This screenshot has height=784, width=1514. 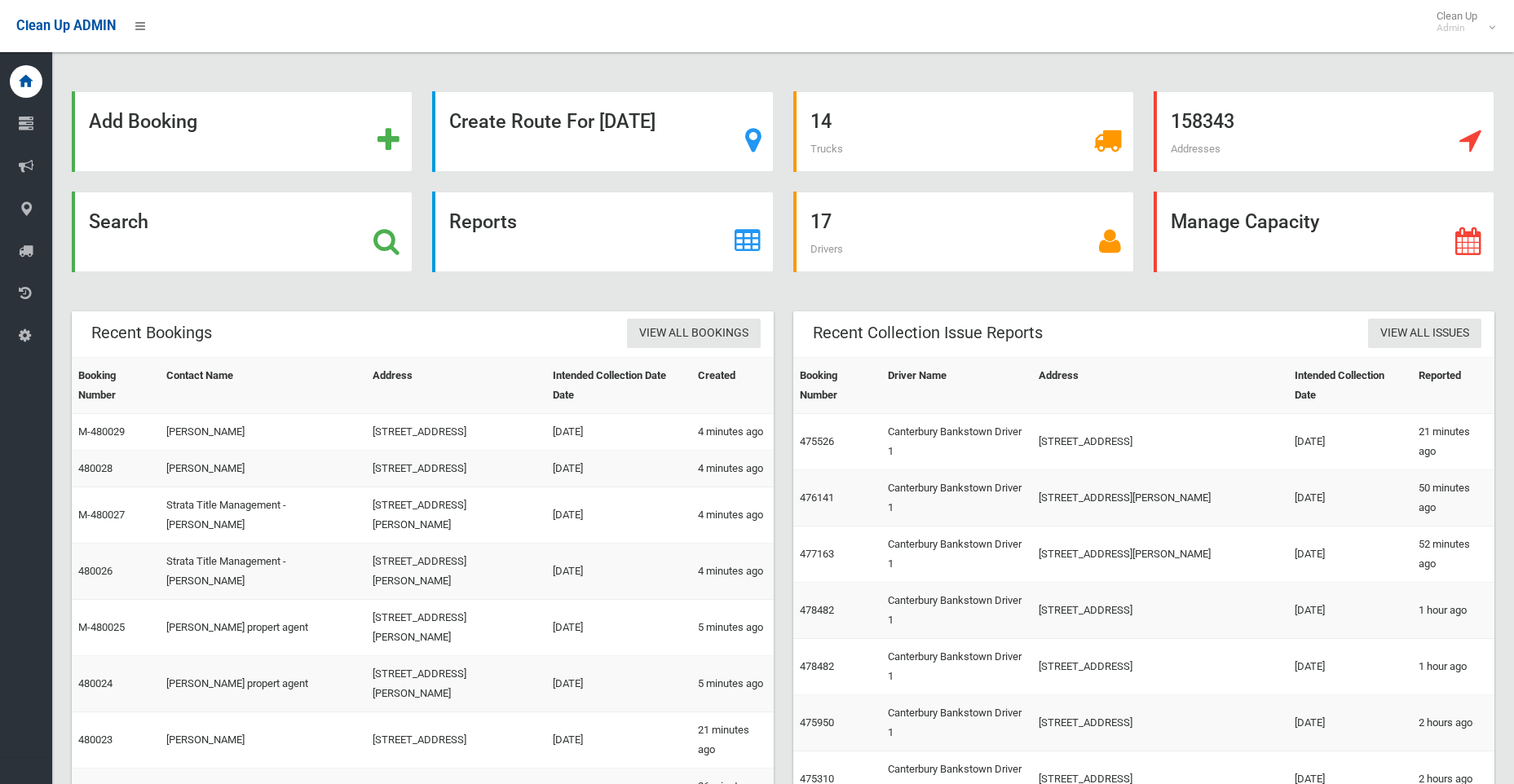 I want to click on th: Created, so click(x=732, y=386).